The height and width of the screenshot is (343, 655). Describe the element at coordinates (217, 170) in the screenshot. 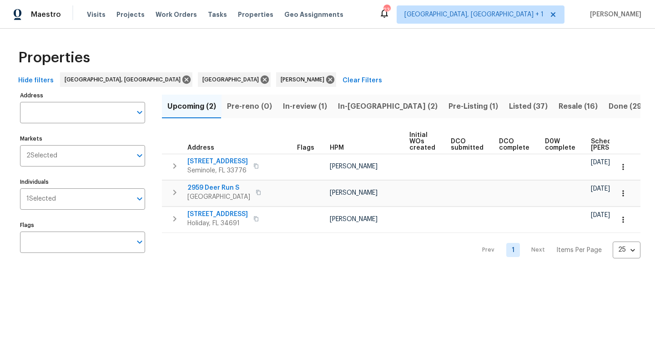

I see `span: Seminole, FL 33776` at that location.